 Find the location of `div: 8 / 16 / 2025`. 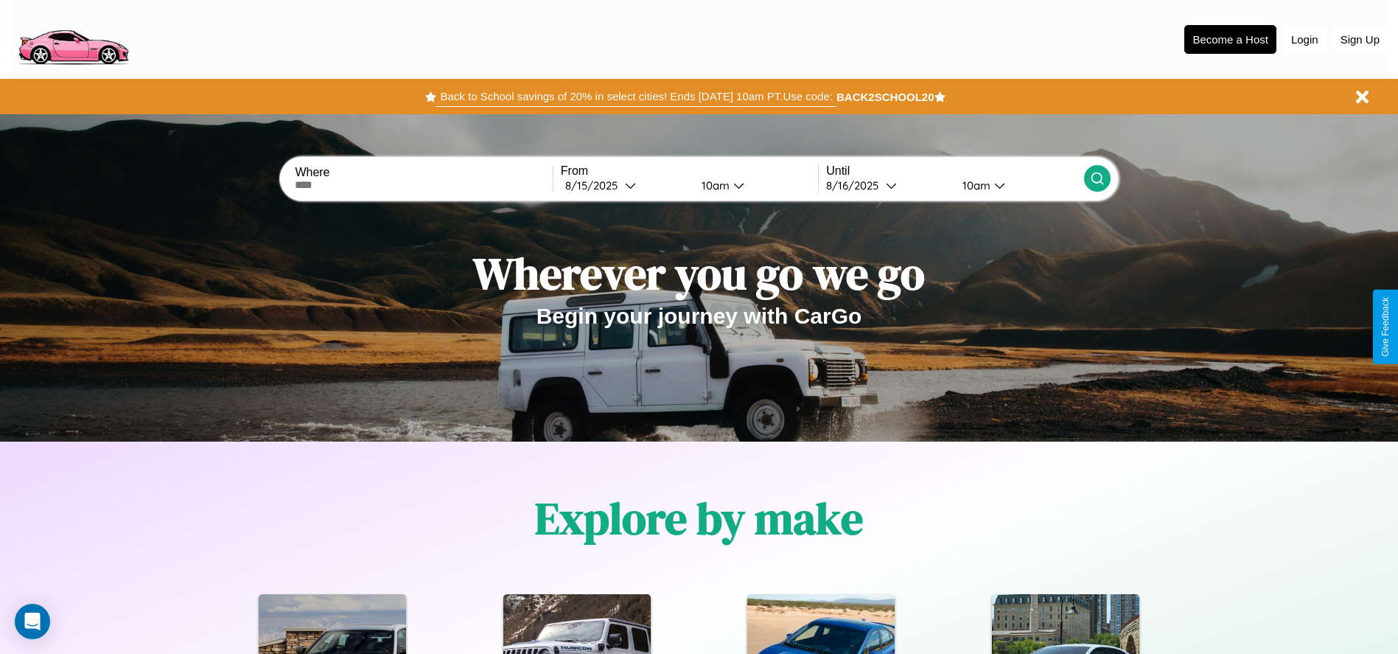

div: 8 / 16 / 2025 is located at coordinates (855, 185).